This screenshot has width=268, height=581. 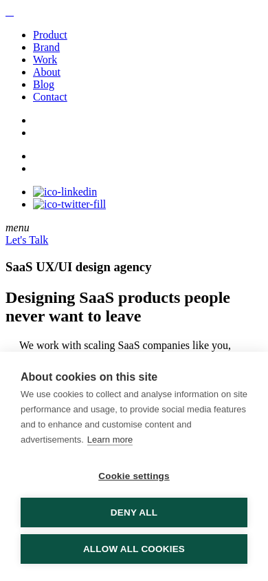 I want to click on a: About, so click(x=47, y=72).